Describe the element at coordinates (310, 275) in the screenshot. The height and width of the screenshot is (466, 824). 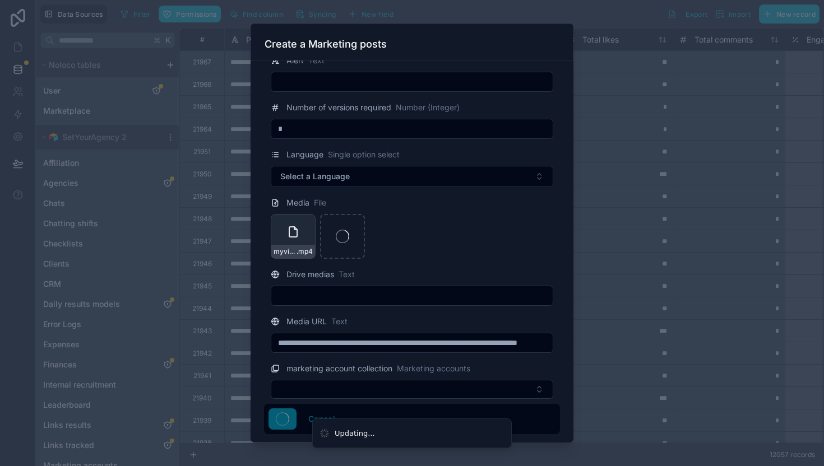
I see `span: Drive medias` at that location.